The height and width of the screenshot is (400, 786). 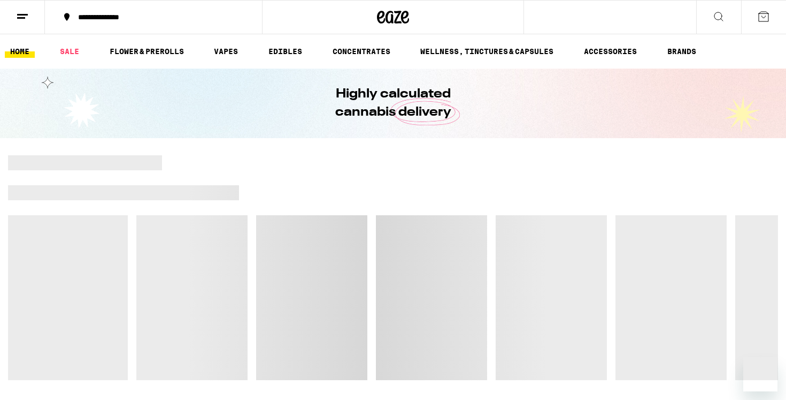 What do you see at coordinates (362, 51) in the screenshot?
I see `a: CONCENTRATES` at bounding box center [362, 51].